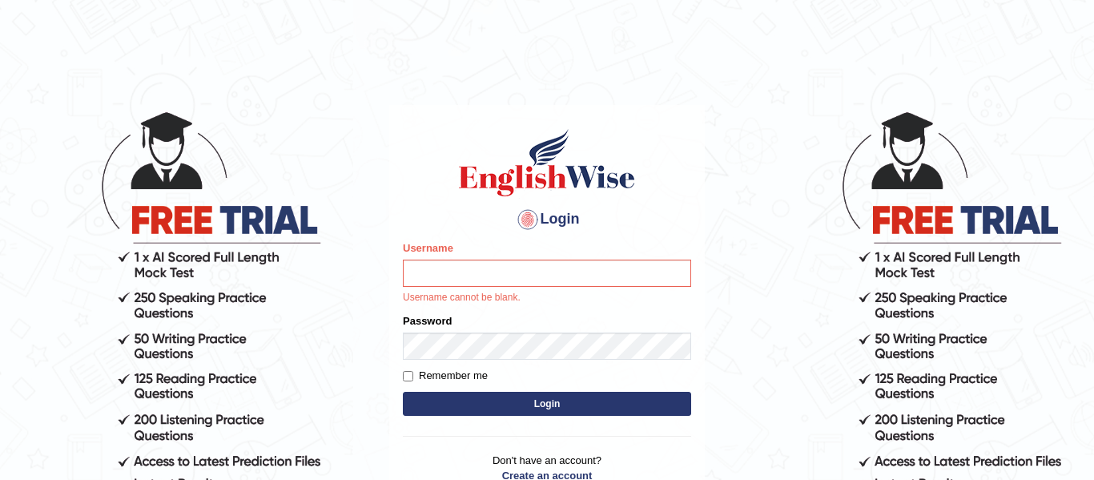  Describe the element at coordinates (547, 219) in the screenshot. I see `h4: Login` at that location.